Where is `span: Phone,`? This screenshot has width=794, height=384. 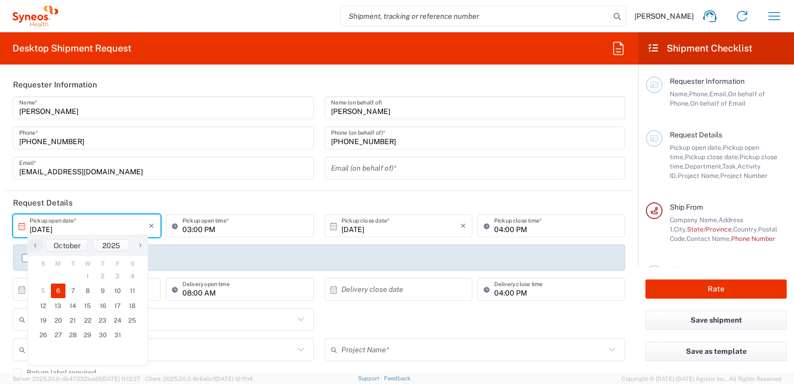 span: Phone, is located at coordinates (699, 94).